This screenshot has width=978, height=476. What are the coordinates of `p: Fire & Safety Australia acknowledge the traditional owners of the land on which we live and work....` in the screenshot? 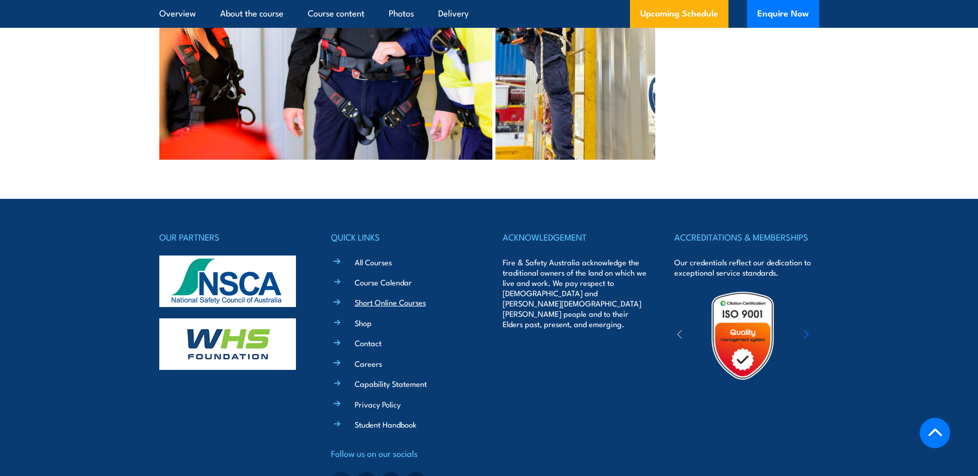 It's located at (575, 293).